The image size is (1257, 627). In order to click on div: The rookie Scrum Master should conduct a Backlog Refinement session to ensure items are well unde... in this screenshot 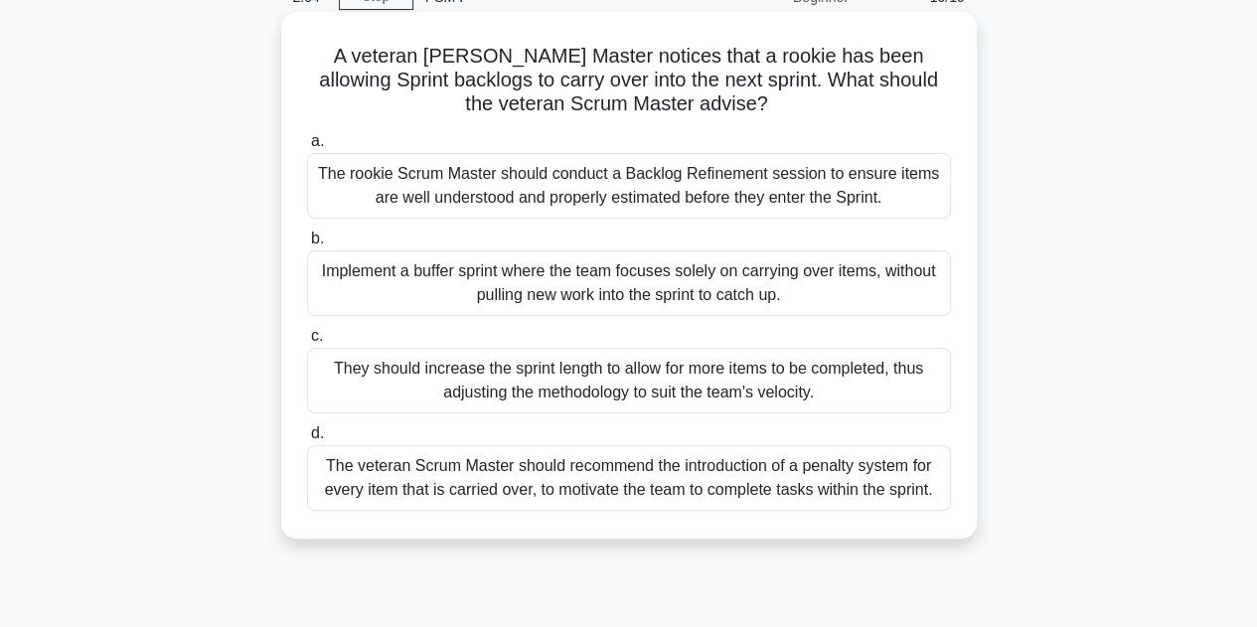, I will do `click(629, 186)`.